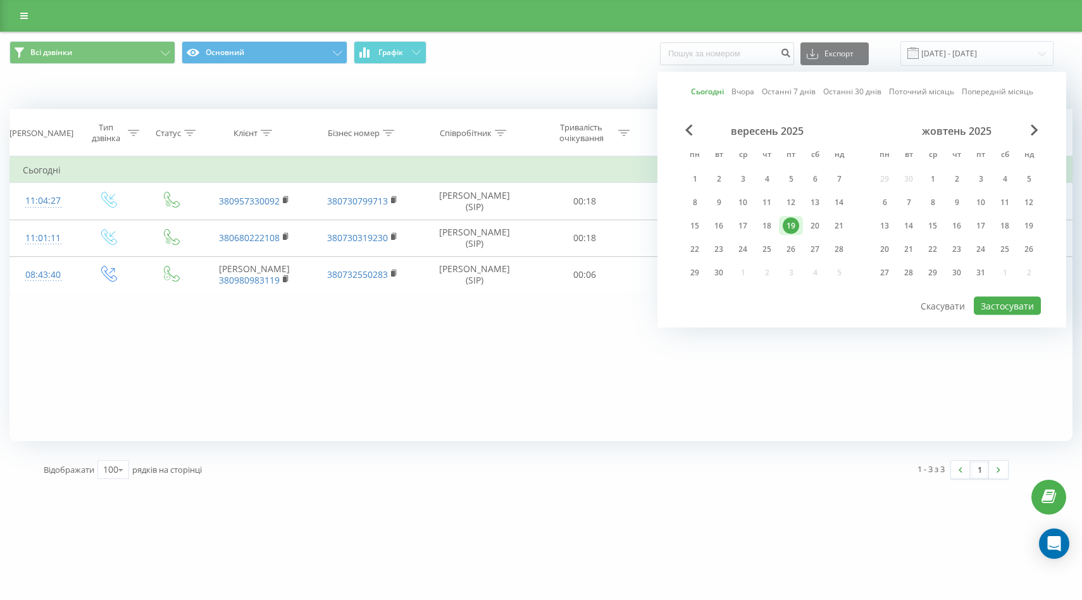  Describe the element at coordinates (719, 179) in the screenshot. I see `div: 2` at that location.